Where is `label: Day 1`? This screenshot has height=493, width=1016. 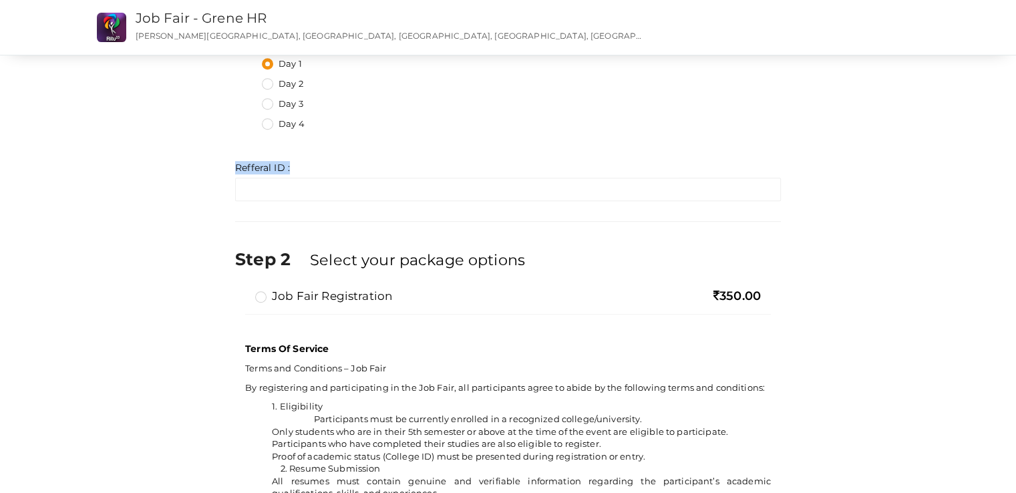
label: Day 1 is located at coordinates (282, 64).